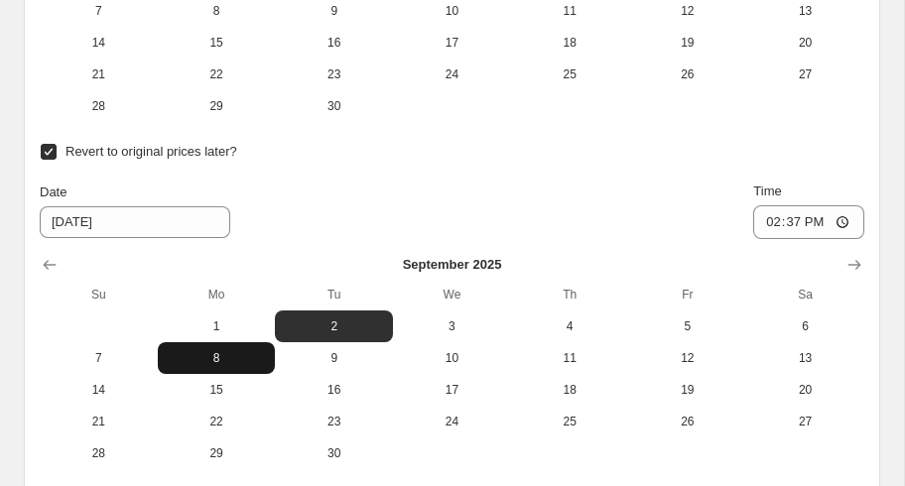 The image size is (905, 486). I want to click on button: Monday September 8 2025, so click(216, 358).